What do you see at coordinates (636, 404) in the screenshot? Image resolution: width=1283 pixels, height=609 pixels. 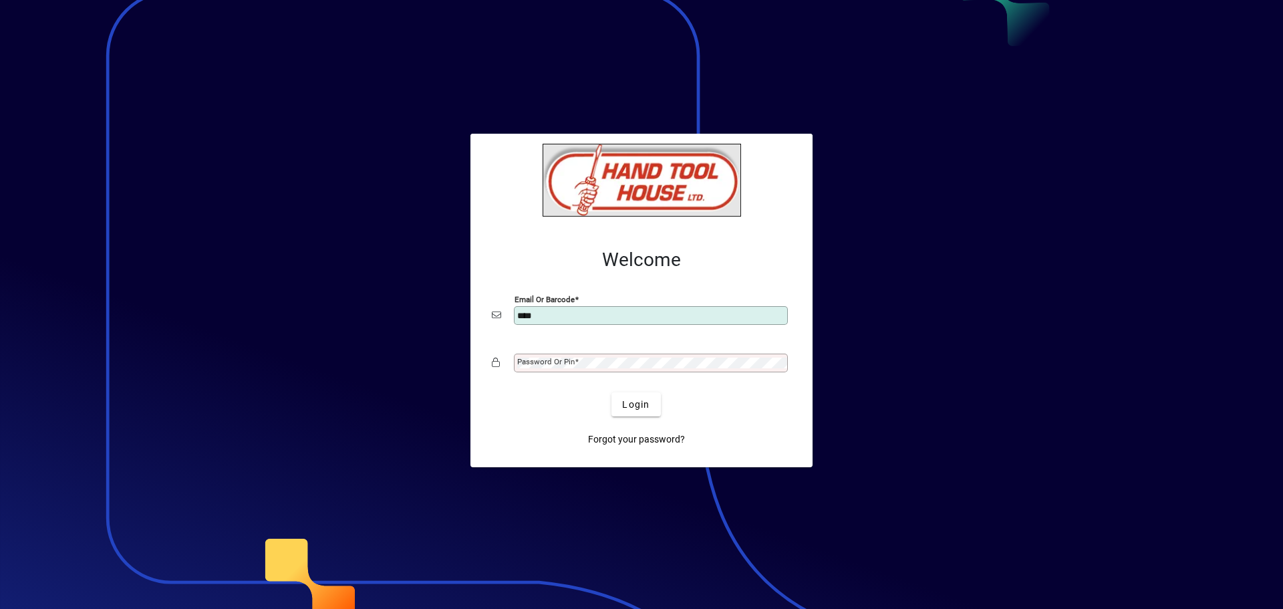 I see `span: Login` at bounding box center [636, 404].